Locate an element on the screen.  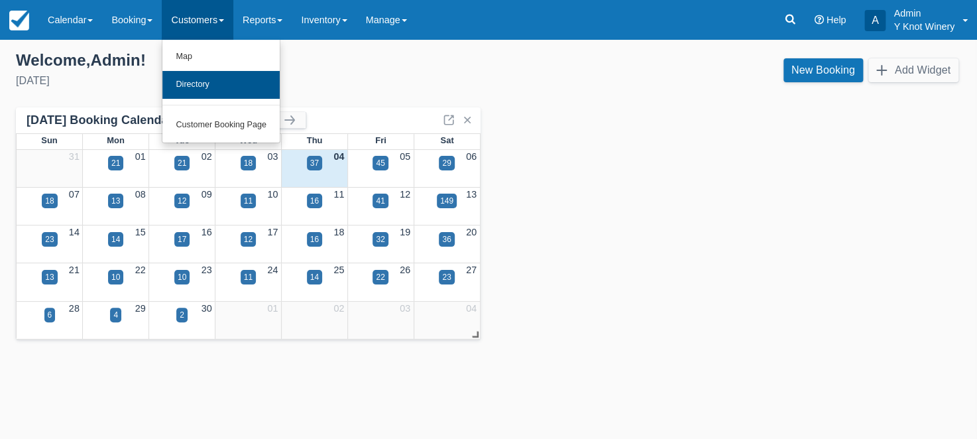
span: Sun is located at coordinates (49, 140).